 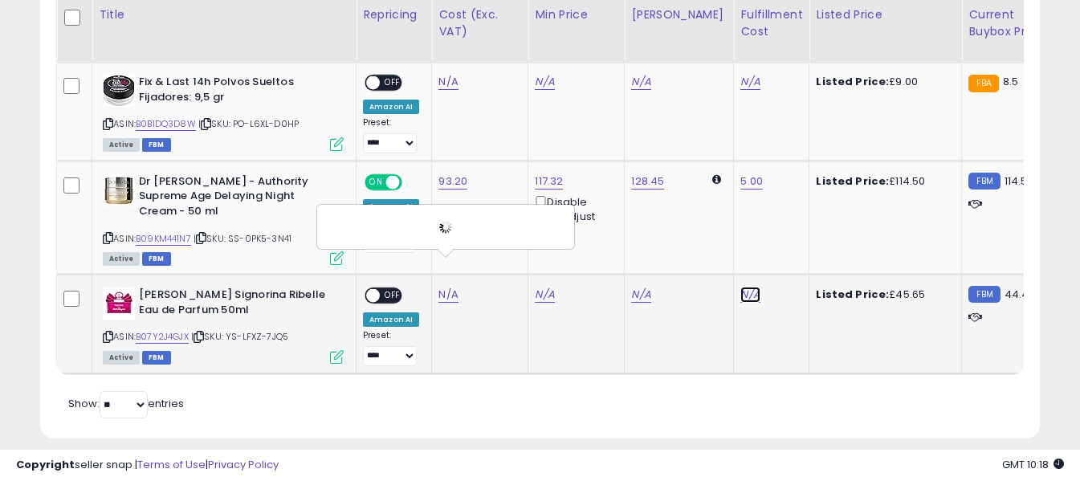 What do you see at coordinates (119, 91) in the screenshot?
I see `img: 41FvKVRnhxL._SL40_.jpg` at bounding box center [119, 91].